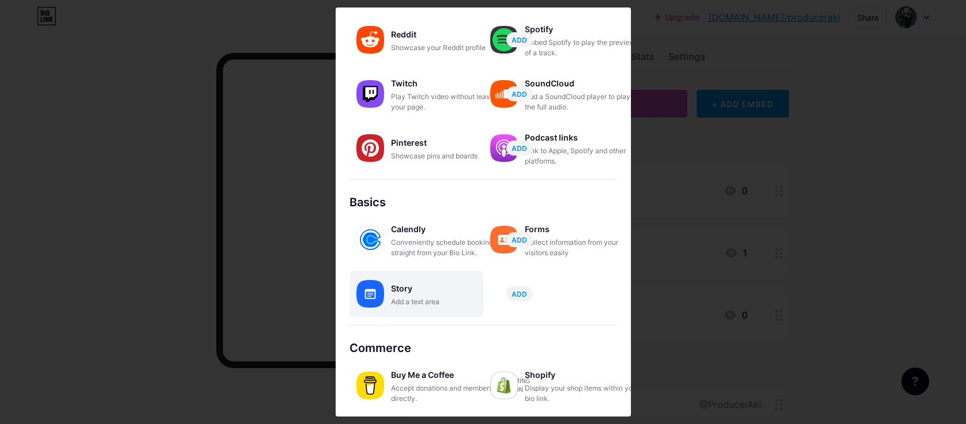 The width and height of the screenshot is (966, 424). I want to click on img: podcastlinks, so click(504, 148).